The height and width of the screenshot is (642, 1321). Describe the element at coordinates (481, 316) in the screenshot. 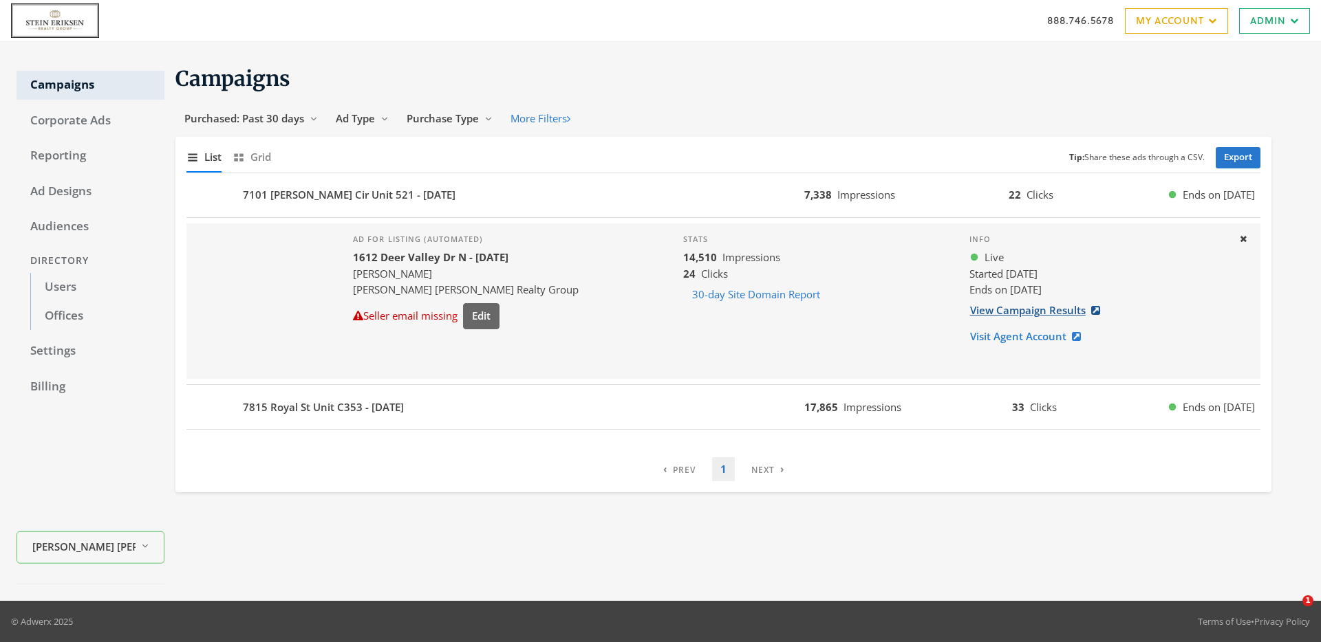

I see `button: Edit` at that location.